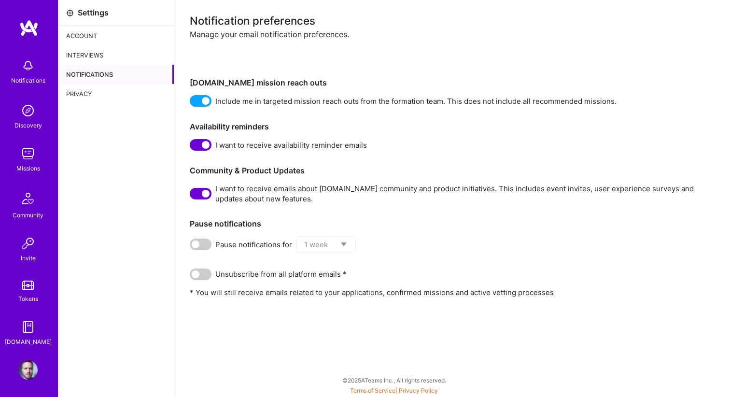 The image size is (730, 397). I want to click on img: Invite, so click(28, 243).